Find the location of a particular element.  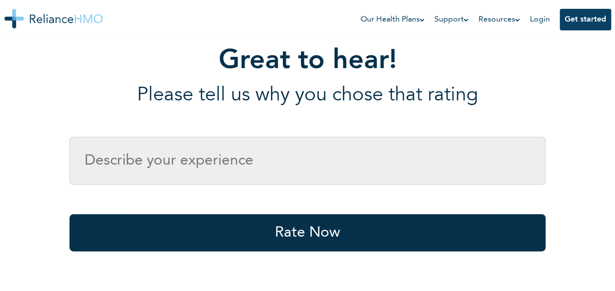

a: Support is located at coordinates (452, 20).